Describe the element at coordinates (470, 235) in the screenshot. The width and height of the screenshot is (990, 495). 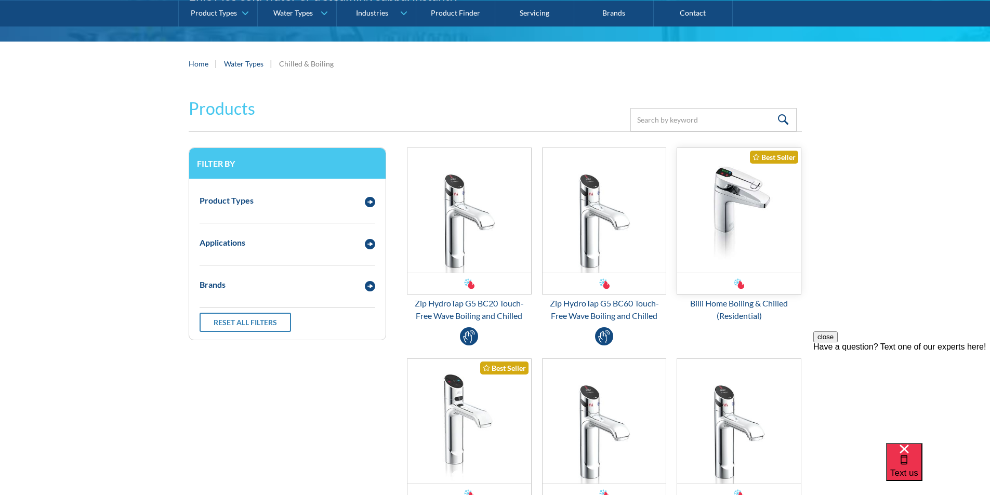
I see `a: Zip HydroTap G5 BC20 Touch-Free Wave Boiling and ChilledZip HydroTap G5 BC20 Touch-Free Wave Boil...` at that location.